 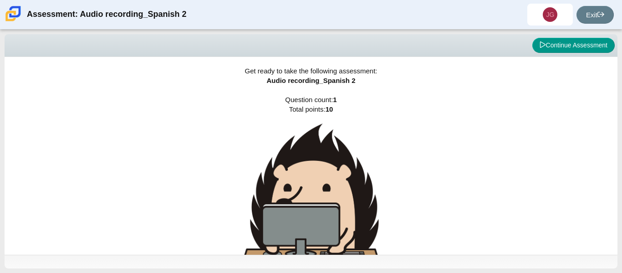 What do you see at coordinates (13, 14) in the screenshot?
I see `img: Carmen School of Science & Technology` at bounding box center [13, 14].